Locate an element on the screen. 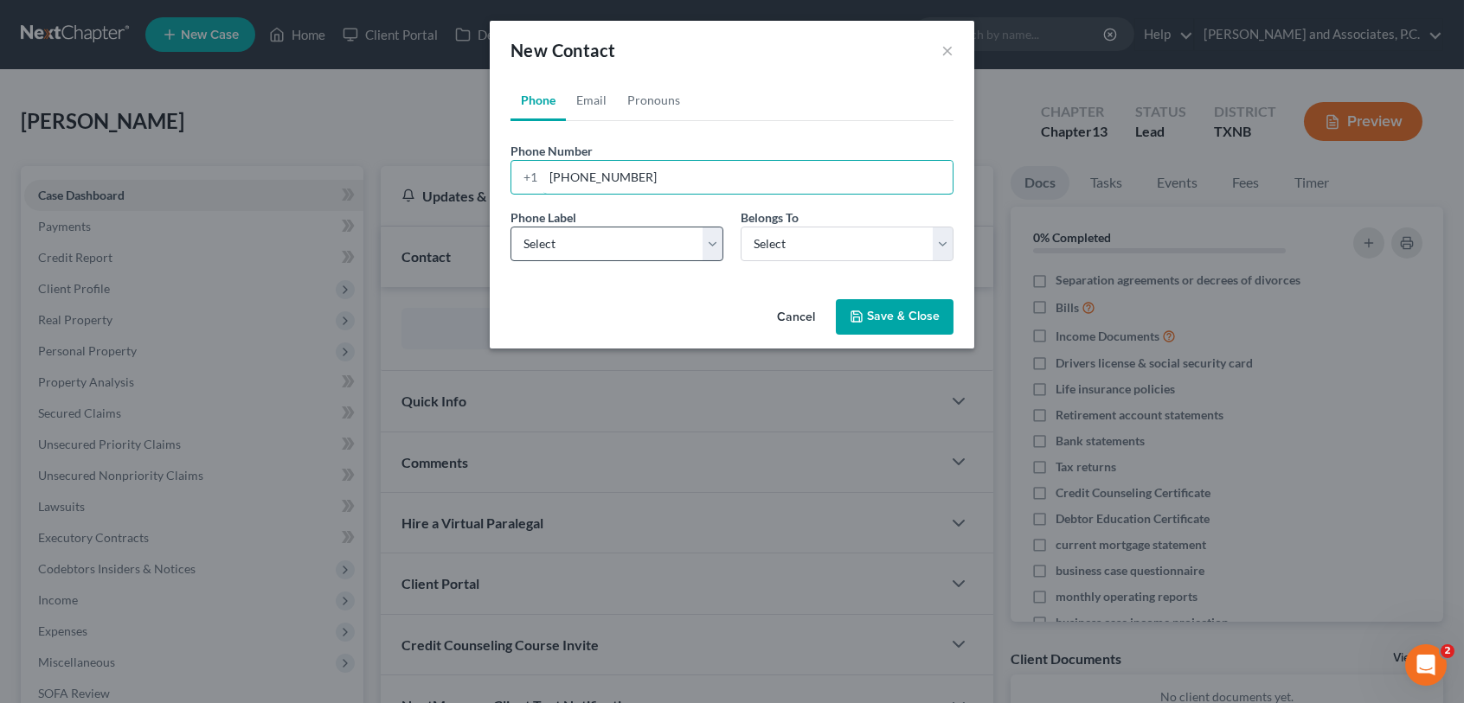 The image size is (1464, 703). span: Belongs To is located at coordinates (769, 217).